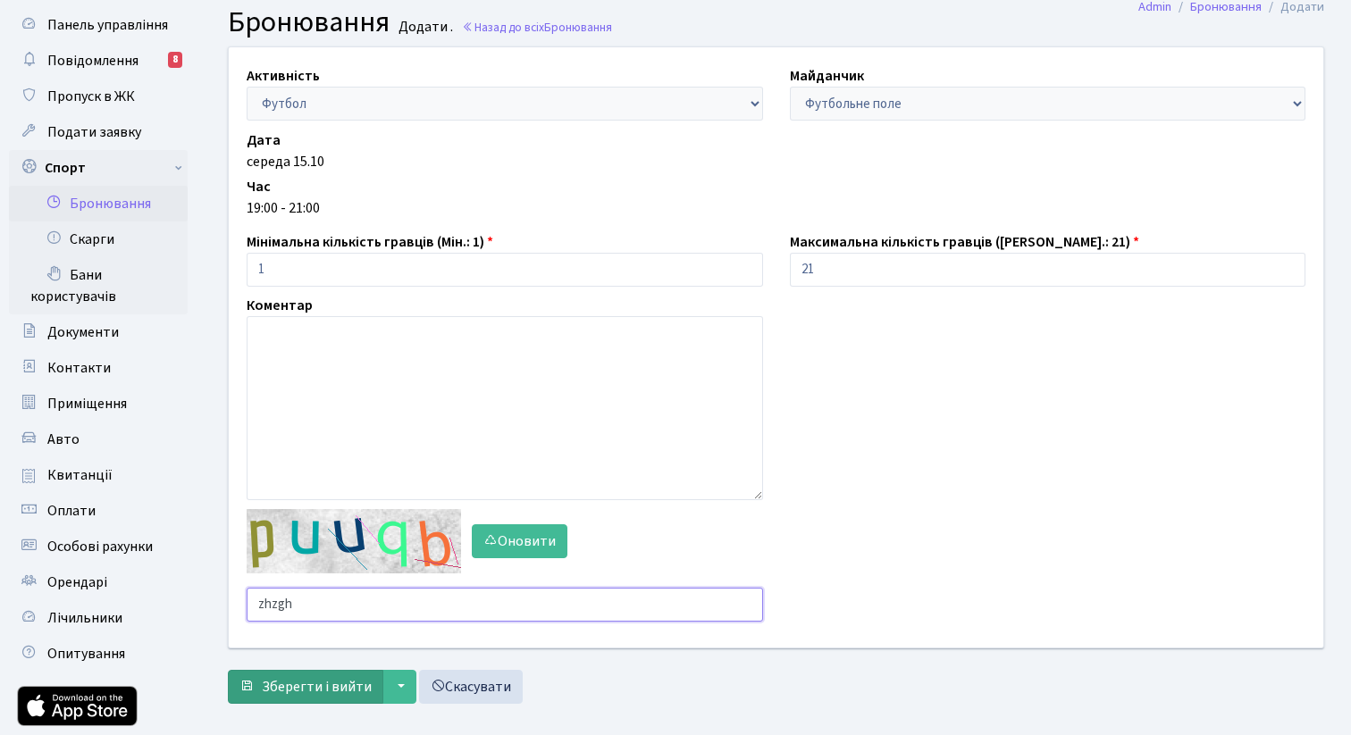  I want to click on a: Пропуск в ЖК, so click(98, 97).